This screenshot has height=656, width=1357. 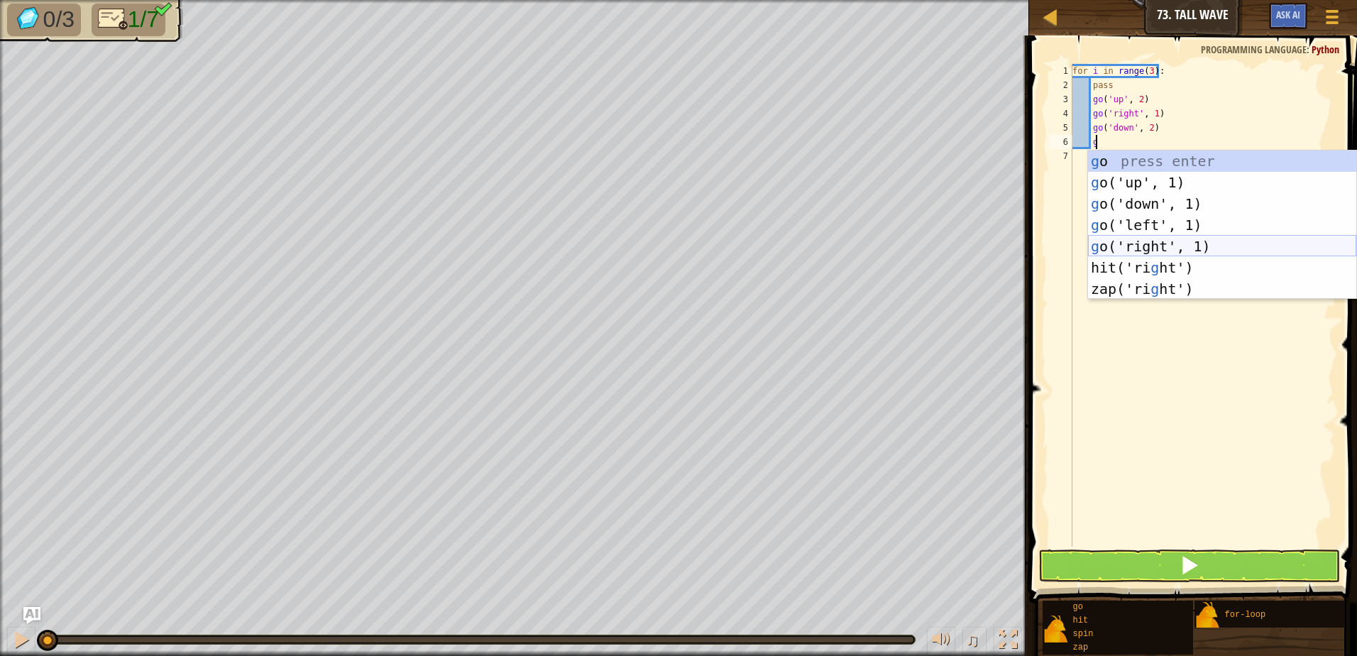 I want to click on span: spin, so click(x=1083, y=634).